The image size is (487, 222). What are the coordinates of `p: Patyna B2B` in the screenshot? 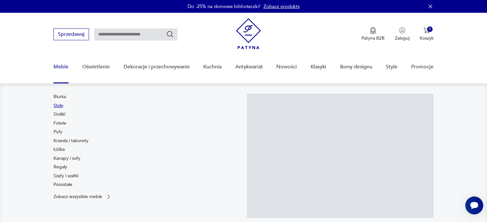 It's located at (373, 38).